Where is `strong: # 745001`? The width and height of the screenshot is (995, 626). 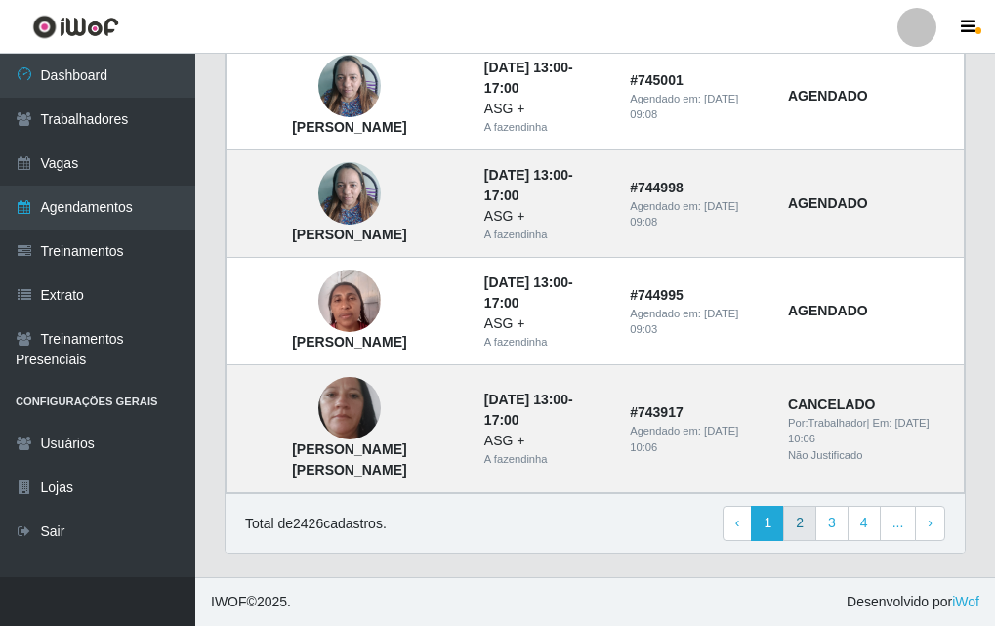 strong: # 745001 is located at coordinates (656, 80).